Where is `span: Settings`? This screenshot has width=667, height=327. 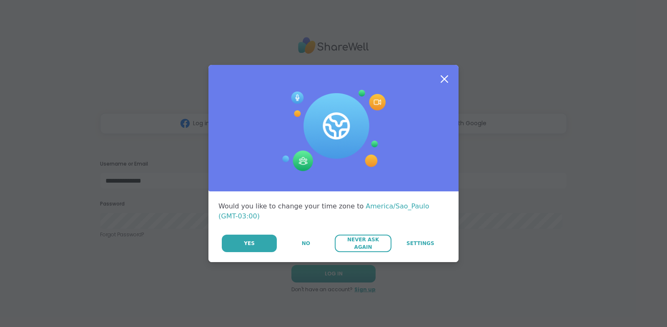
span: Settings is located at coordinates (420, 244).